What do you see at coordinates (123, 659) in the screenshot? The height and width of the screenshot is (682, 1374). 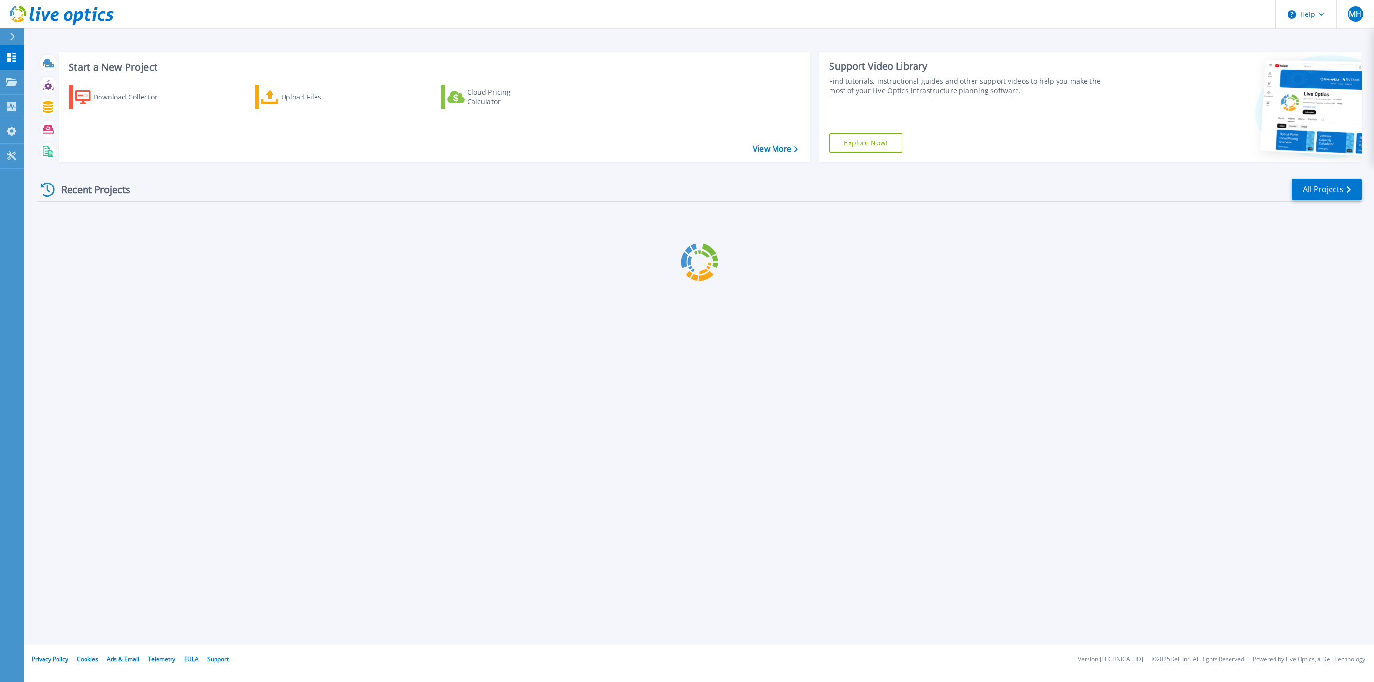 I see `a: Ads & Email` at bounding box center [123, 659].